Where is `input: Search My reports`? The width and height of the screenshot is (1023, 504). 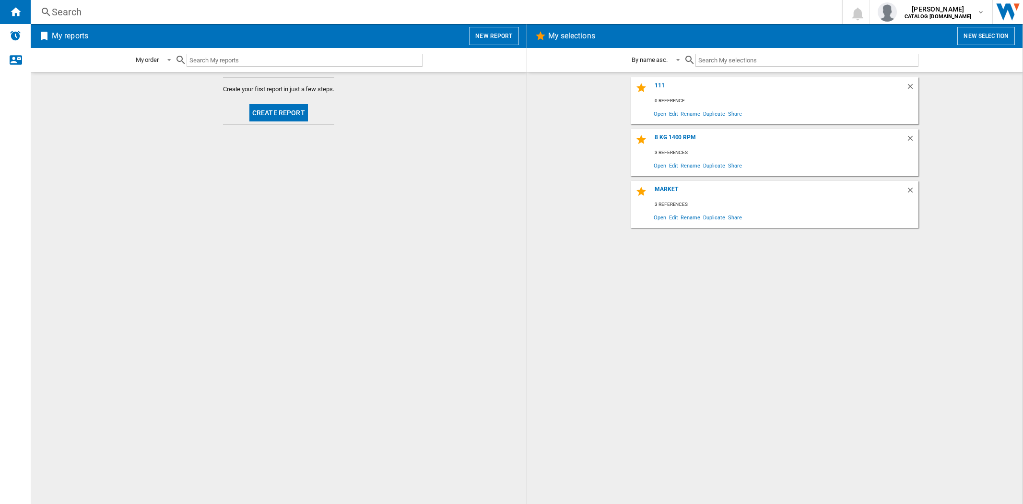
input: Search My reports is located at coordinates (305, 60).